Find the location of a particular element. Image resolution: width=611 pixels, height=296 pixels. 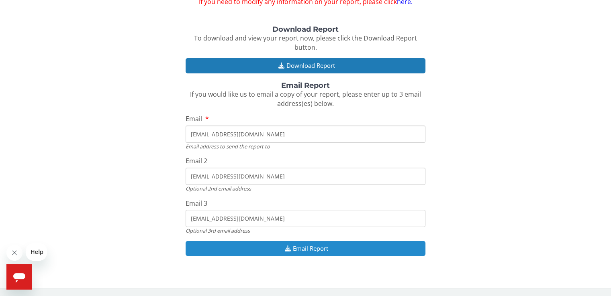

span: Email is located at coordinates (194, 119).